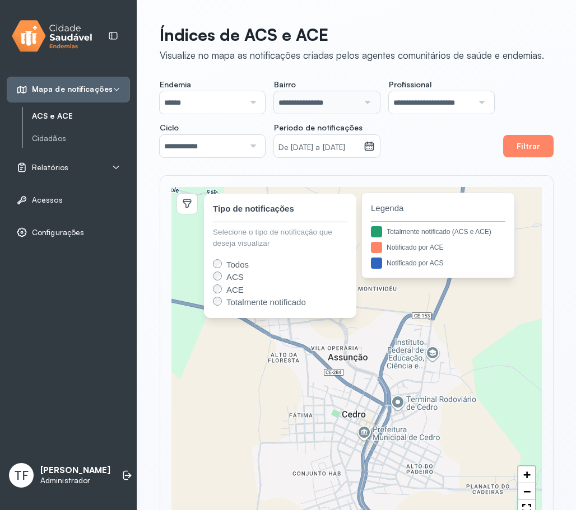  What do you see at coordinates (75, 481) in the screenshot?
I see `p: Administrador` at bounding box center [75, 481].